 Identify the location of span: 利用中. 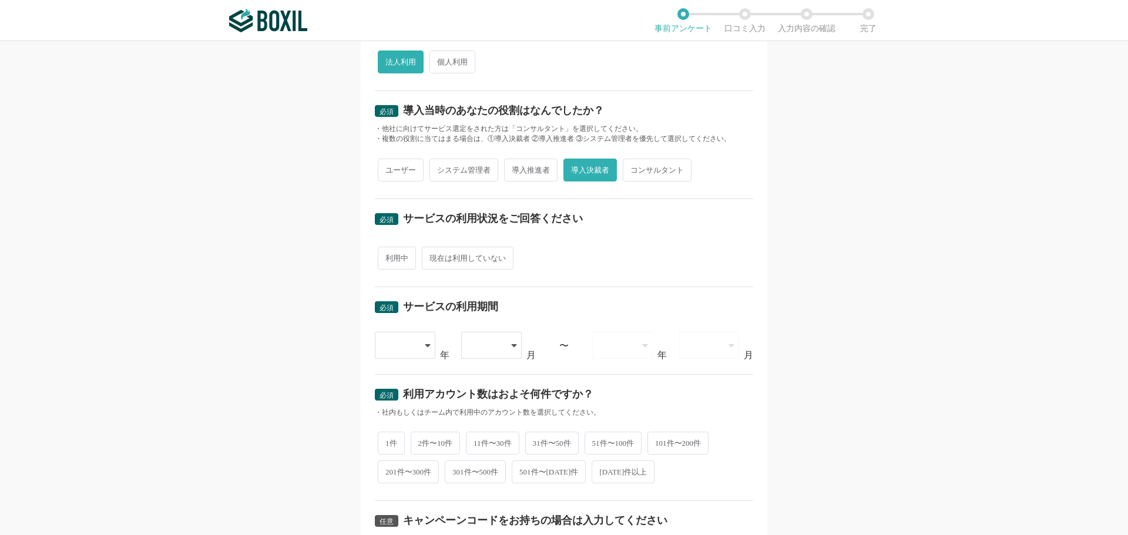
(396, 258).